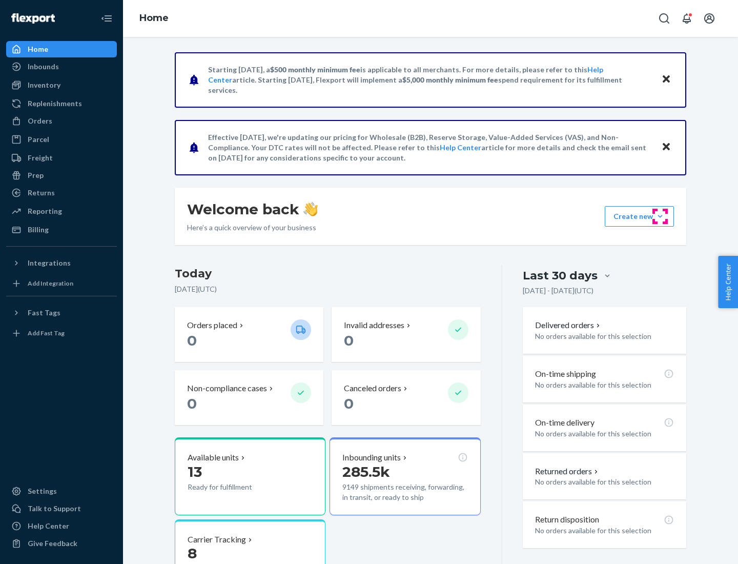  I want to click on button: Open notifications, so click(687, 18).